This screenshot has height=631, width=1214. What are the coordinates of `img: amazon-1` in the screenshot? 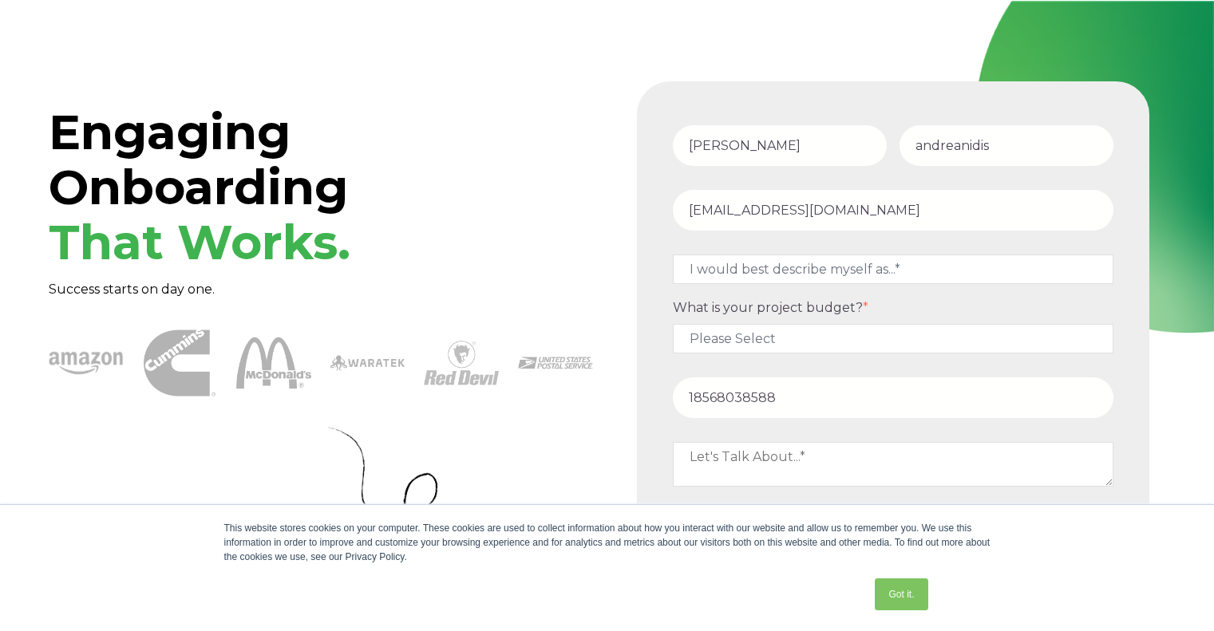 It's located at (86, 363).